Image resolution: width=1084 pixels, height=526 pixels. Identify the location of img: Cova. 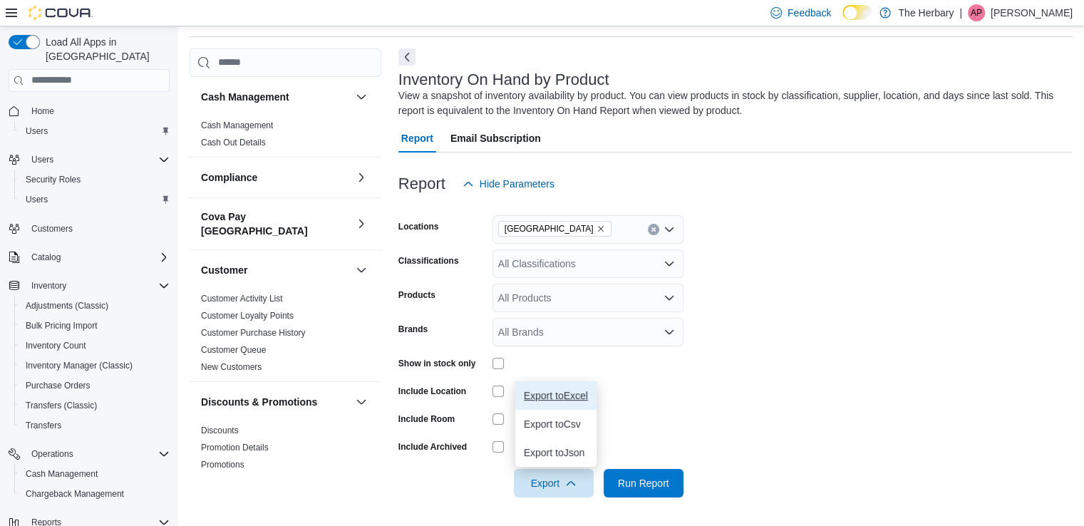
(61, 13).